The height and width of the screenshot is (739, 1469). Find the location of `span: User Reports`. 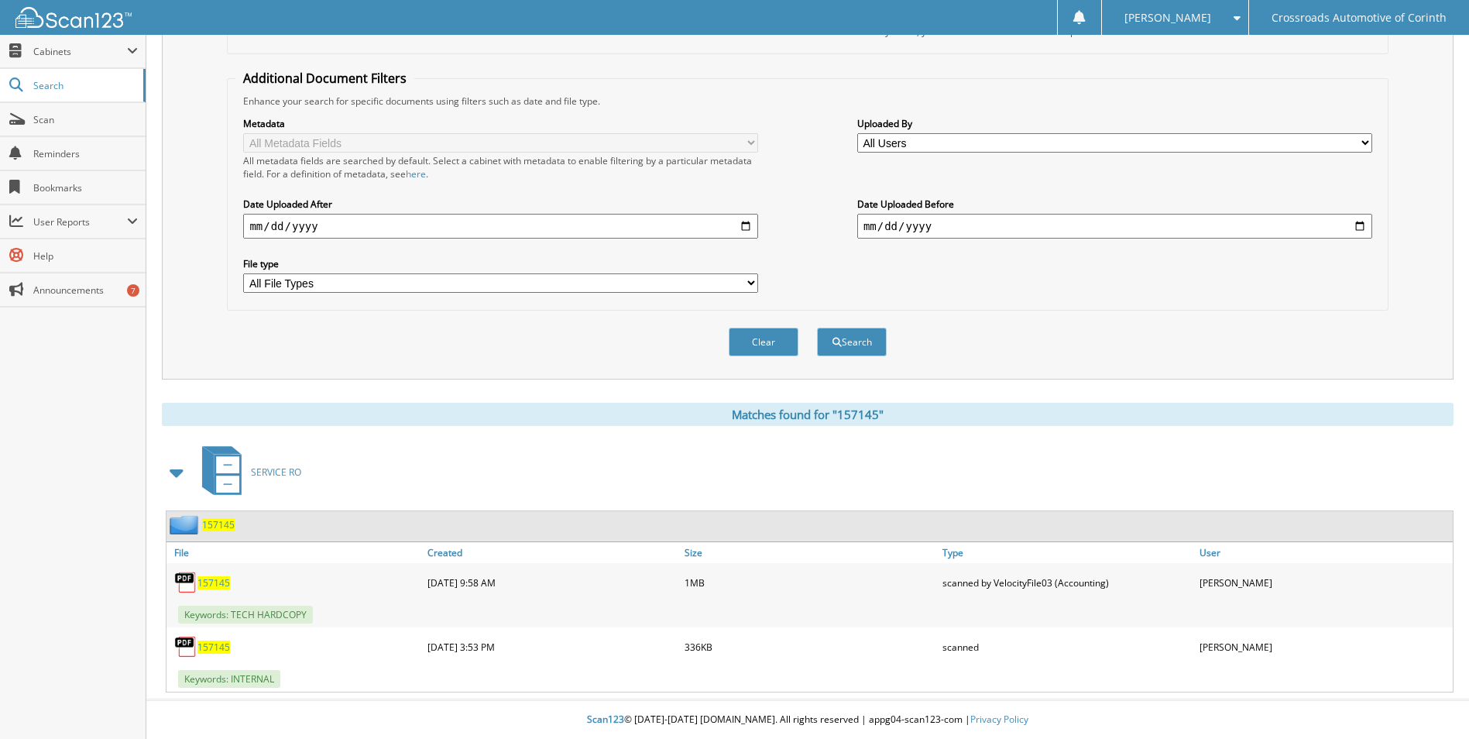

span: User Reports is located at coordinates (80, 221).